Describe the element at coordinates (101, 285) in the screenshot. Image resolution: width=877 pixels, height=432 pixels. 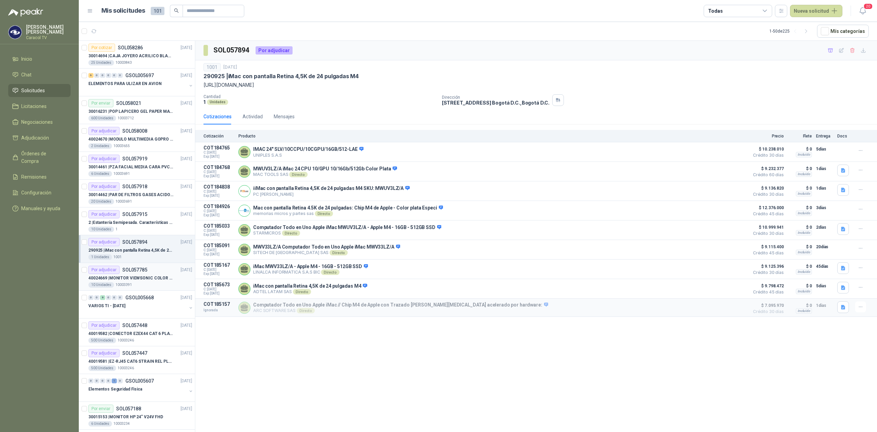
I see `div: 10 Unidades` at that location.